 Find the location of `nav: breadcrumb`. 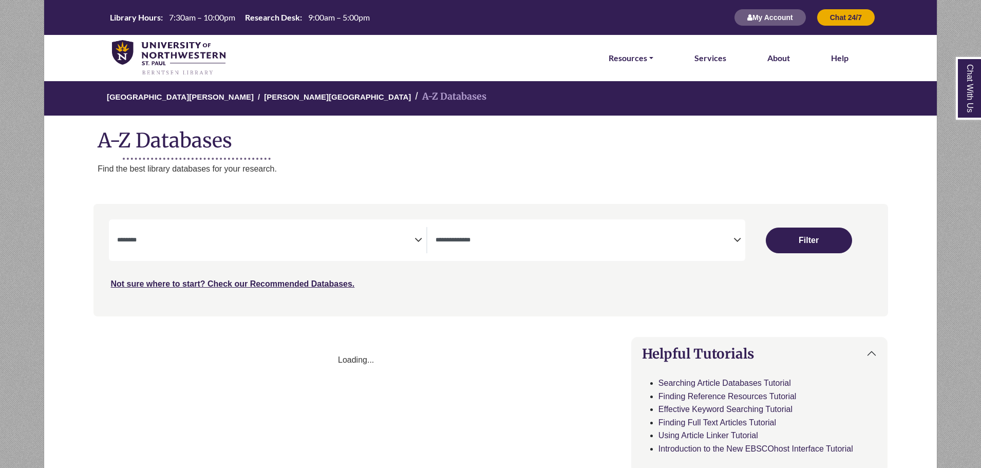

nav: breadcrumb is located at coordinates (490, 98).